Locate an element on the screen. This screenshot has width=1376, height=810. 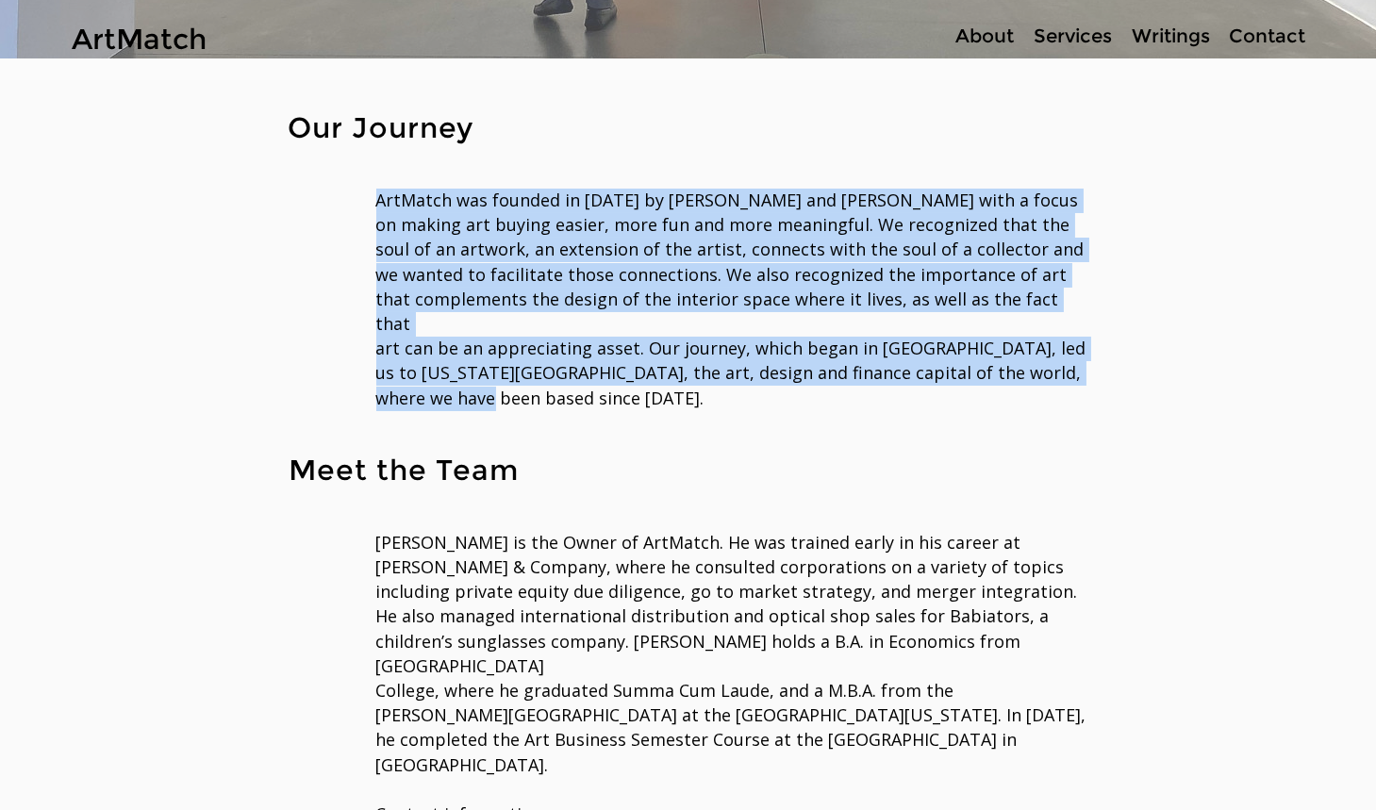
a: ArtMatch is located at coordinates (139, 39).